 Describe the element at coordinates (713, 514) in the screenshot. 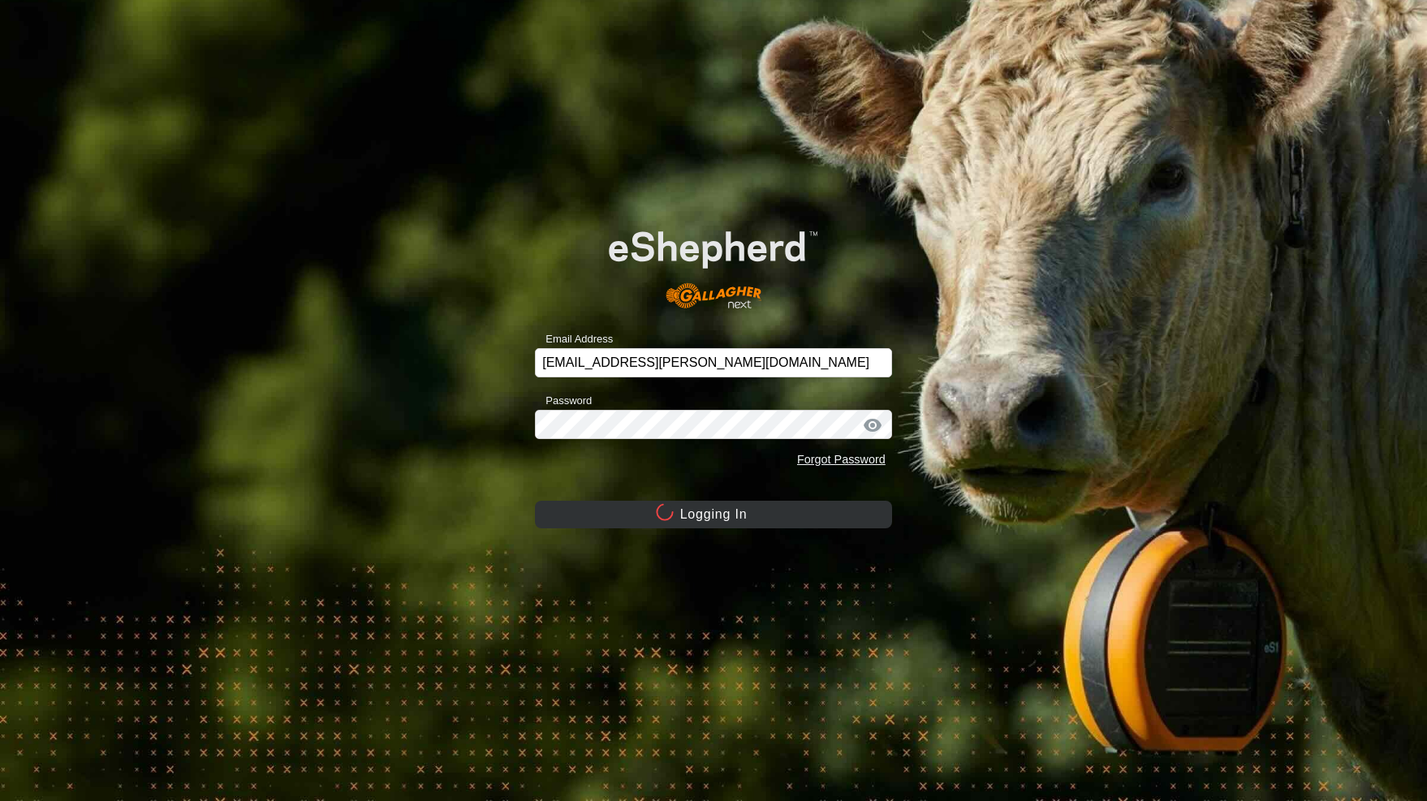

I see `button: Logging In` at that location.